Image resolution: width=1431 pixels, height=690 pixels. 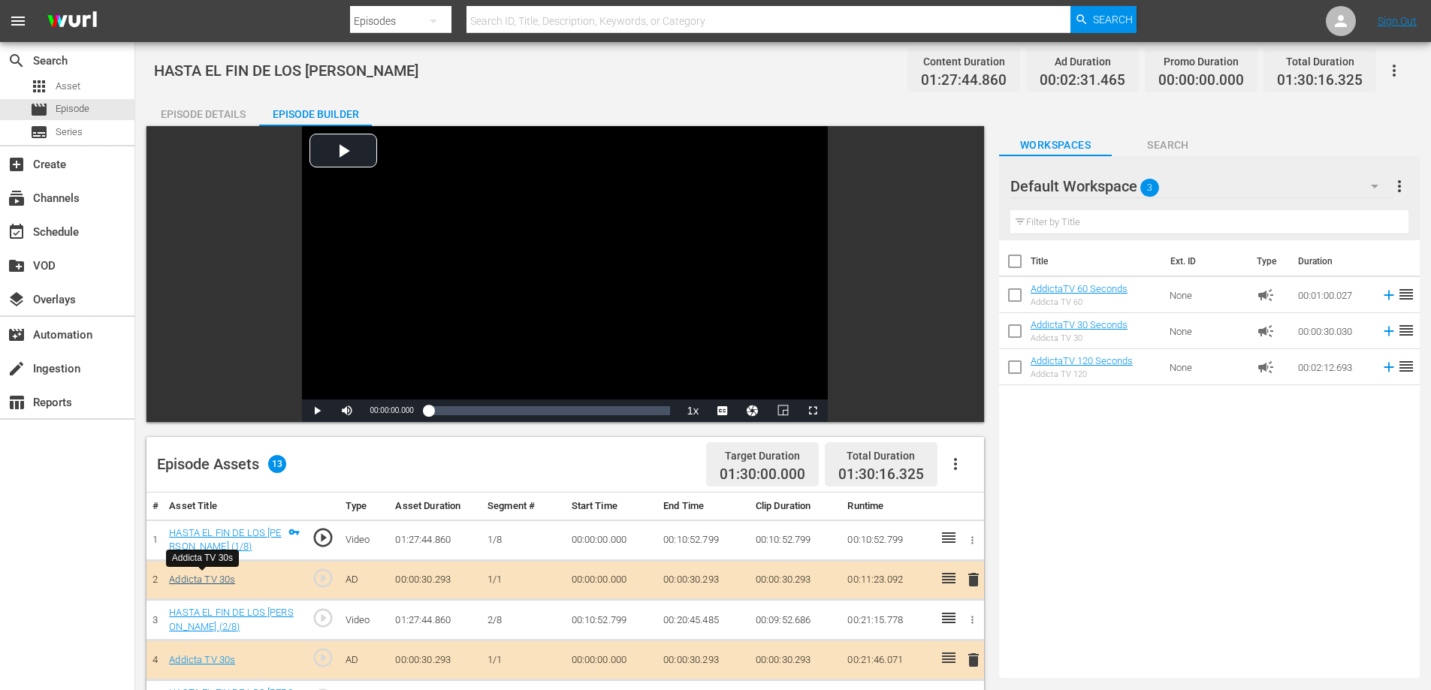 I want to click on button: Mute, so click(x=347, y=411).